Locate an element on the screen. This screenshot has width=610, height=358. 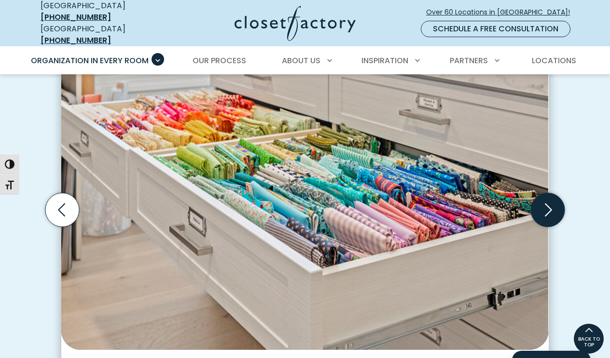
span: Inspiration is located at coordinates (385, 60).